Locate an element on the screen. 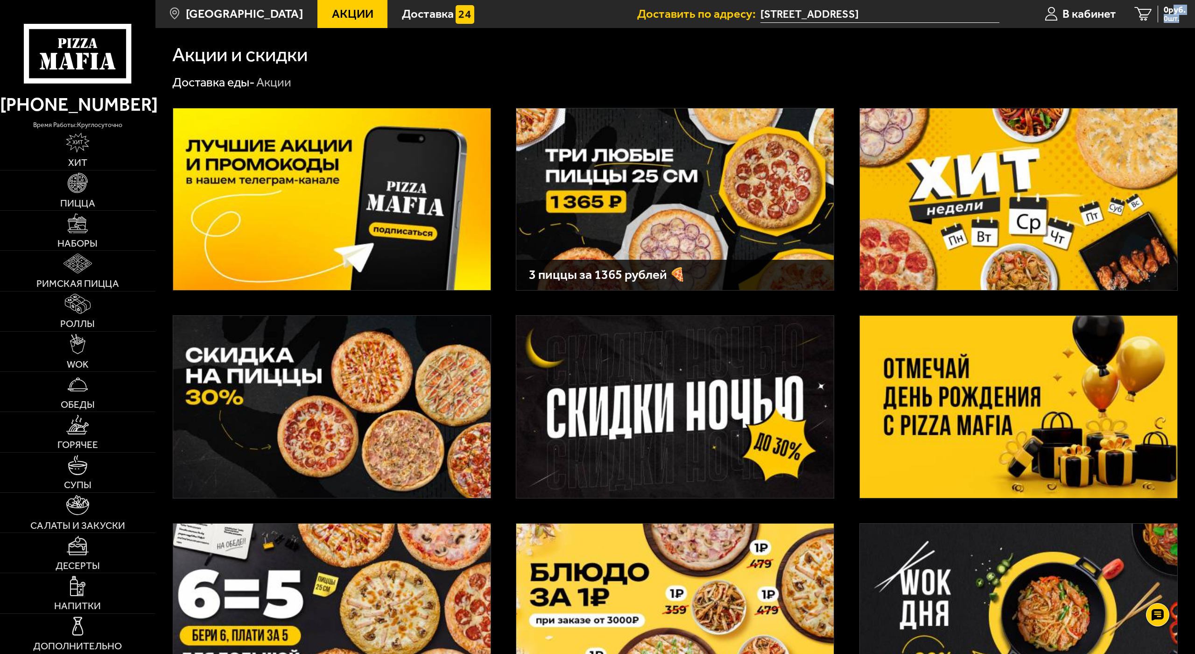 The height and width of the screenshot is (654, 1195). span: Акции is located at coordinates (352, 14).